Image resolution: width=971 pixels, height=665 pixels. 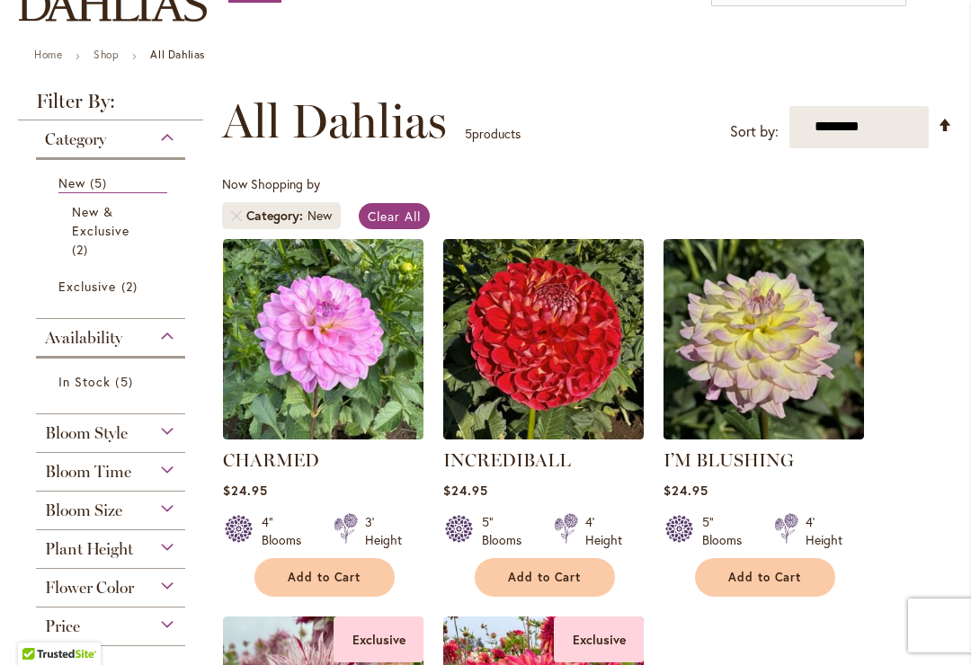 I want to click on img: I’M BLUSHING, so click(x=763, y=339).